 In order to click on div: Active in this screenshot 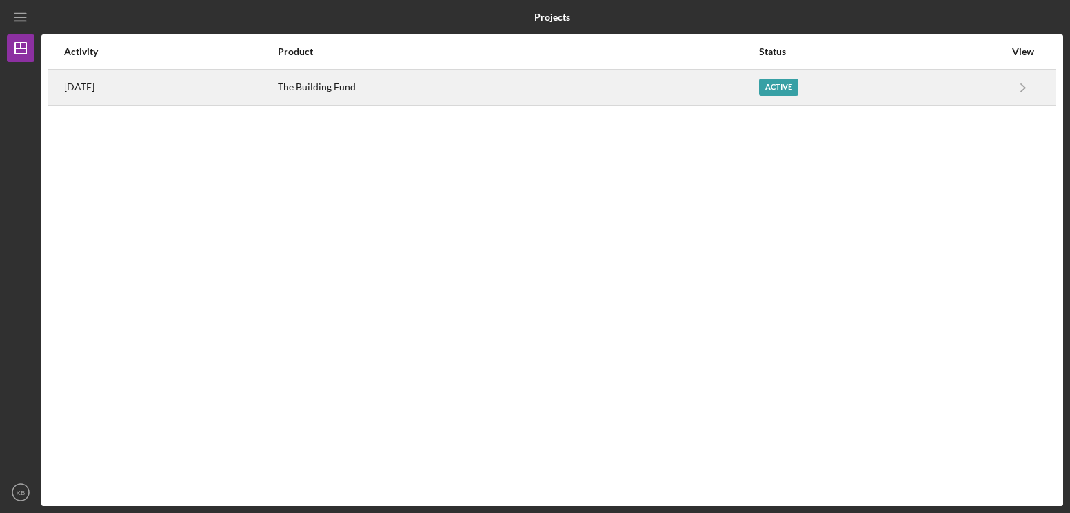, I will do `click(778, 87)`.